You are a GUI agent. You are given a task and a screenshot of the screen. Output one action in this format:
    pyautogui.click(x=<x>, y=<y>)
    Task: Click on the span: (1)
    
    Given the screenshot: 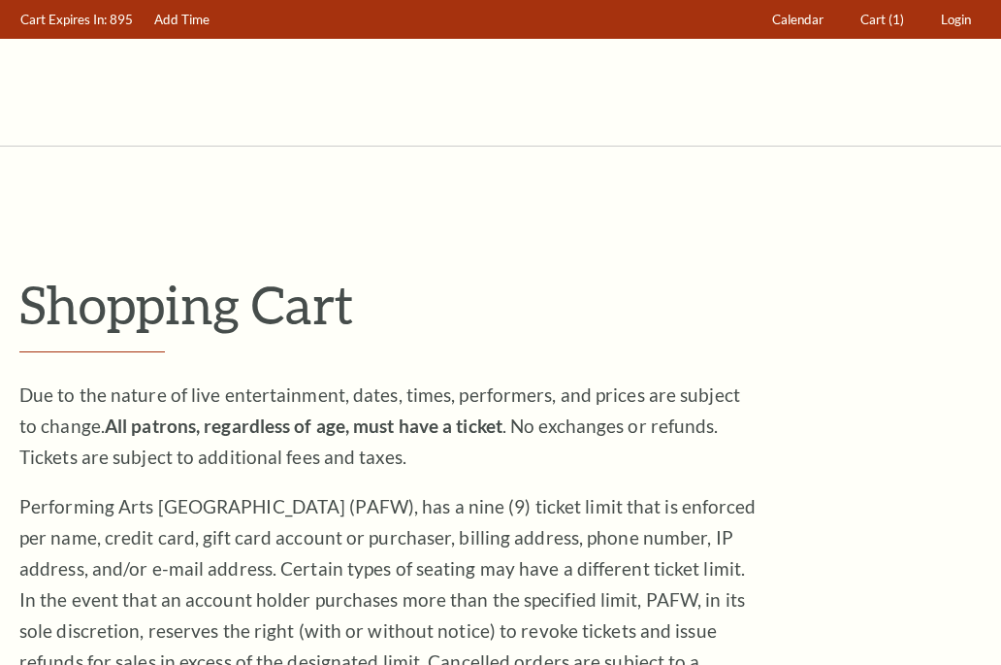 What is the action you would take?
    pyautogui.click(x=897, y=19)
    